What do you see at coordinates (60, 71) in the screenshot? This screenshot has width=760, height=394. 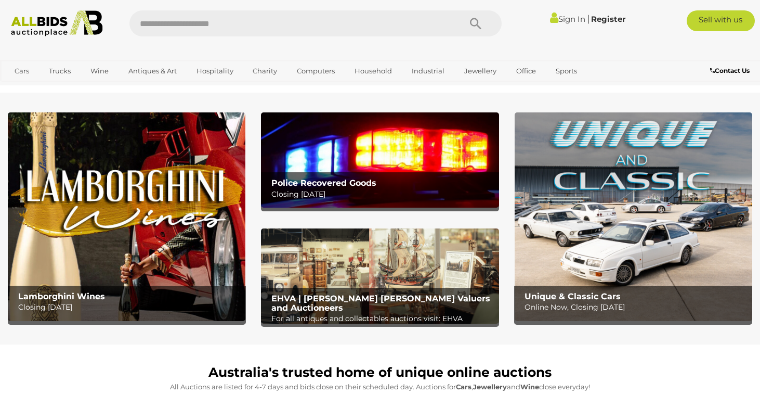 I see `a: Trucks` at bounding box center [60, 71].